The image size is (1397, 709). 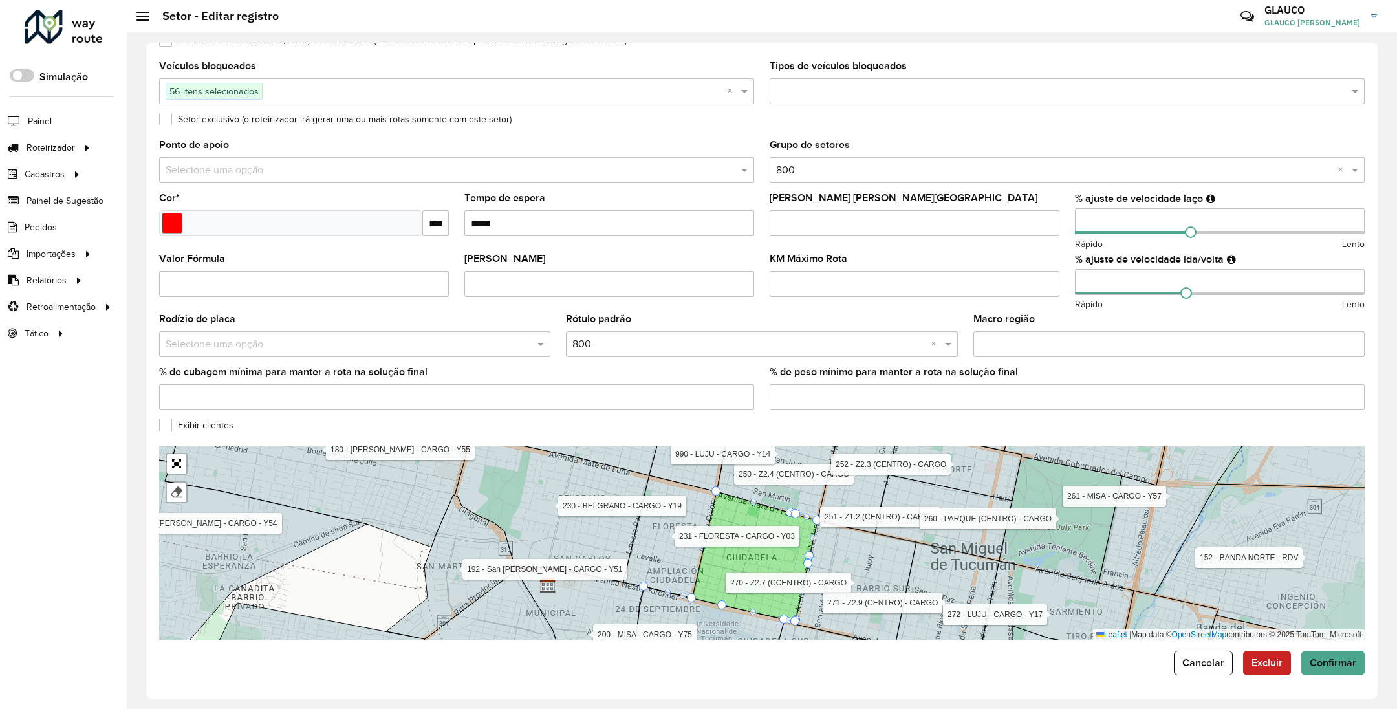 What do you see at coordinates (1229, 634) in the screenshot?
I see `div: Map data © contributors,© 2025 TomTom, Microsoft` at bounding box center [1229, 634].